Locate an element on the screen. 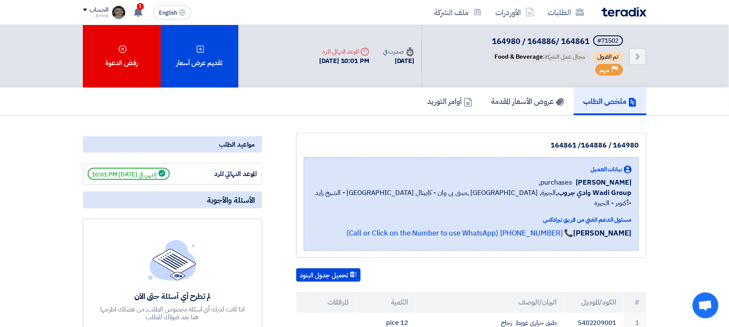 The width and height of the screenshot is (729, 327). div: مواعيد الطلب is located at coordinates (172, 145).